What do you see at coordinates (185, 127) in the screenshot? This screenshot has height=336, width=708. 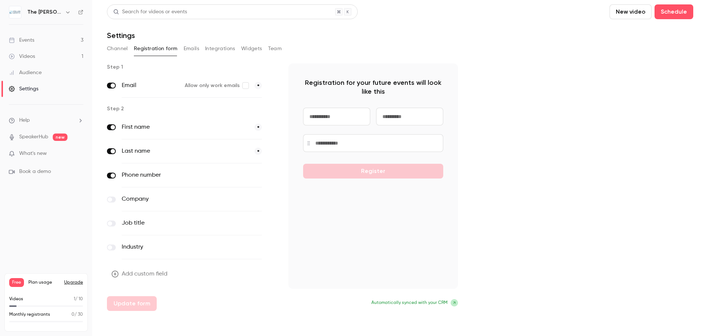 I see `label: First name` at bounding box center [185, 127].